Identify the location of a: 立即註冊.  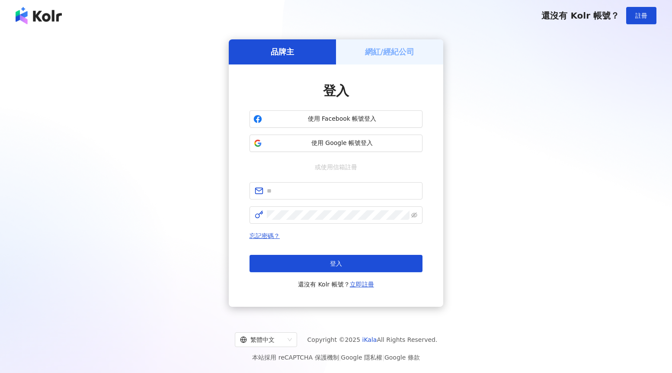
(362, 284).